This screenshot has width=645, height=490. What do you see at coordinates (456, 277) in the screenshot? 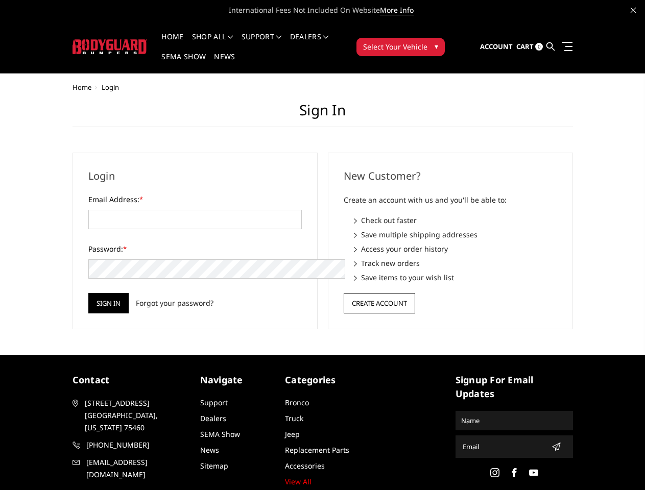
I see `li: Save items to your wish list` at bounding box center [456, 277].